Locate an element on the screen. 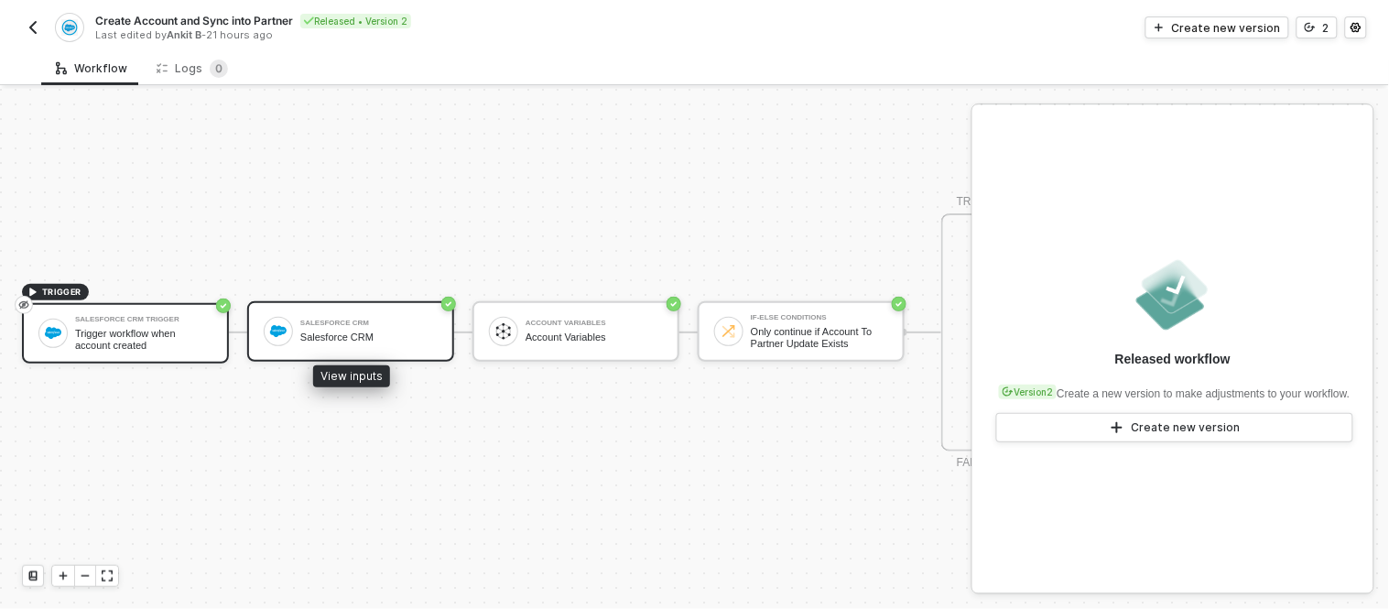 The height and width of the screenshot is (609, 1389). div: Only continue if Account To Partner Update Exists is located at coordinates (819, 337).